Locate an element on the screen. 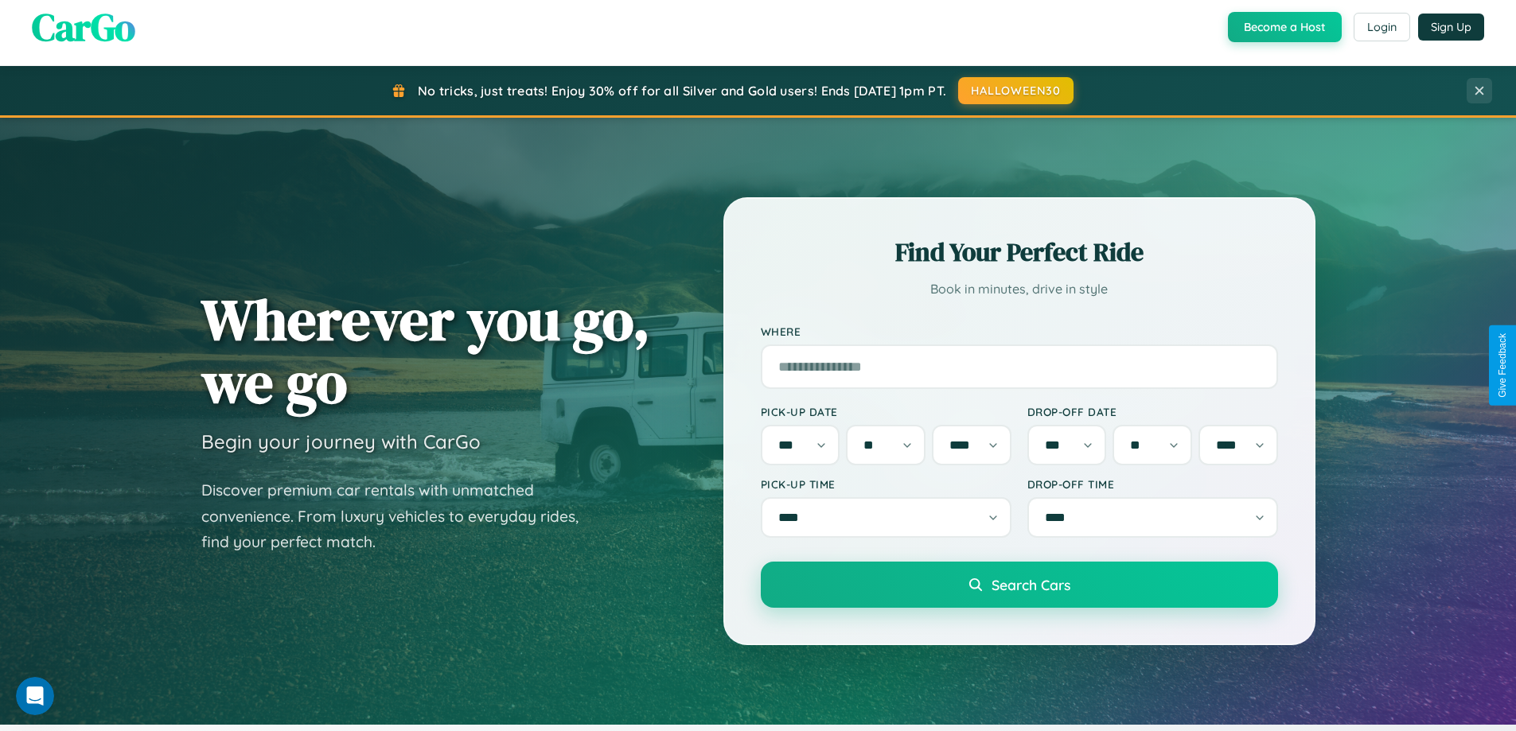 This screenshot has height=731, width=1516. button: HALLOWEEN30 is located at coordinates (1015, 91).